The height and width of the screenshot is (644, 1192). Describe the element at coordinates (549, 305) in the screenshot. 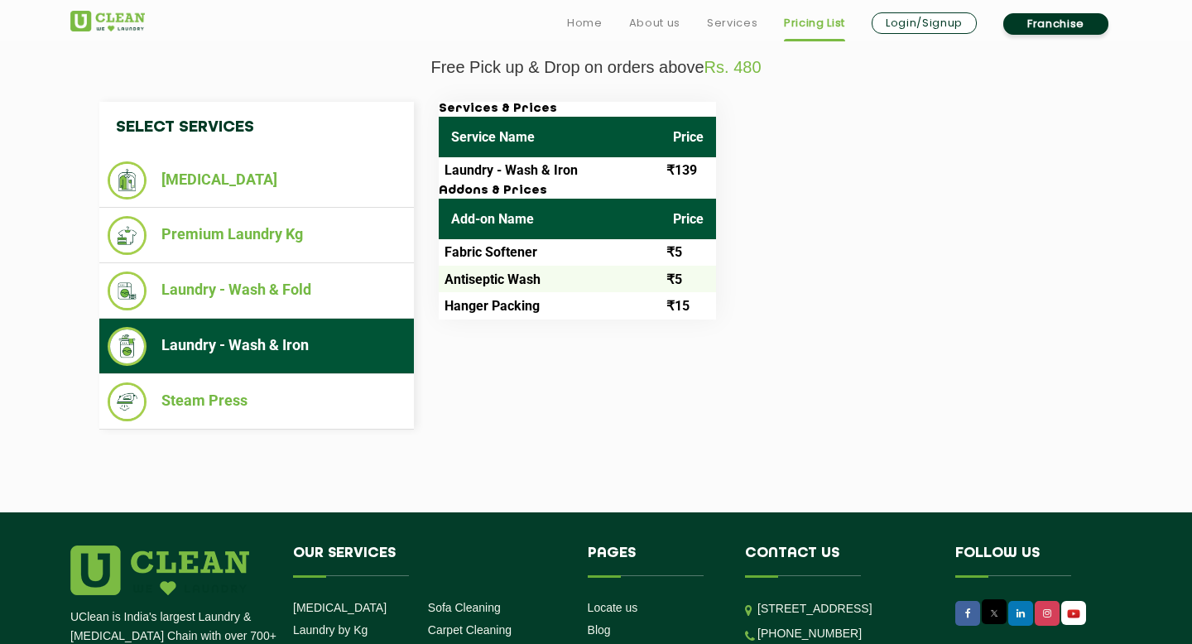

I see `td: Hanger Packing` at that location.